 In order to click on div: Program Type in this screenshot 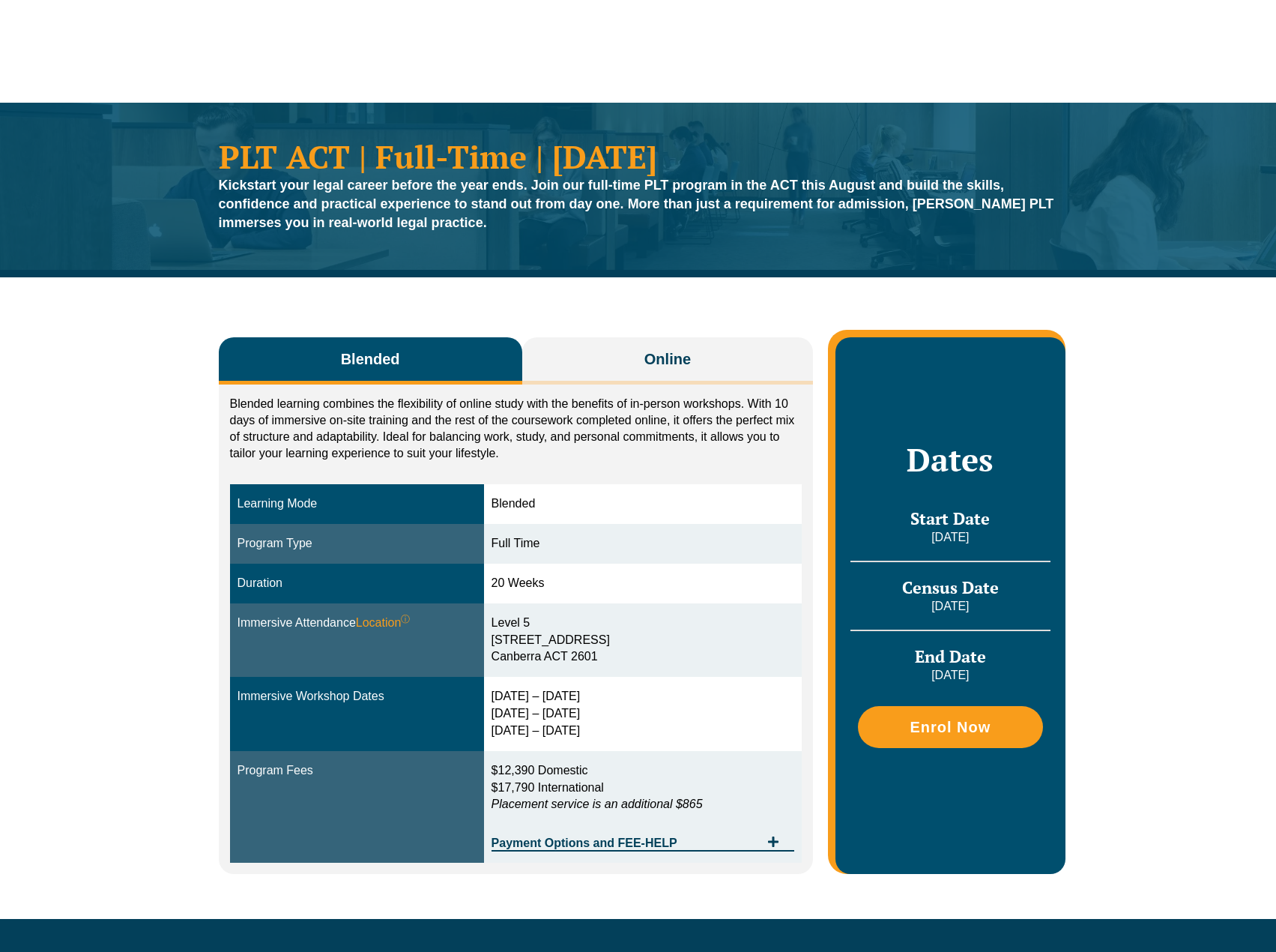, I will do `click(356, 544)`.